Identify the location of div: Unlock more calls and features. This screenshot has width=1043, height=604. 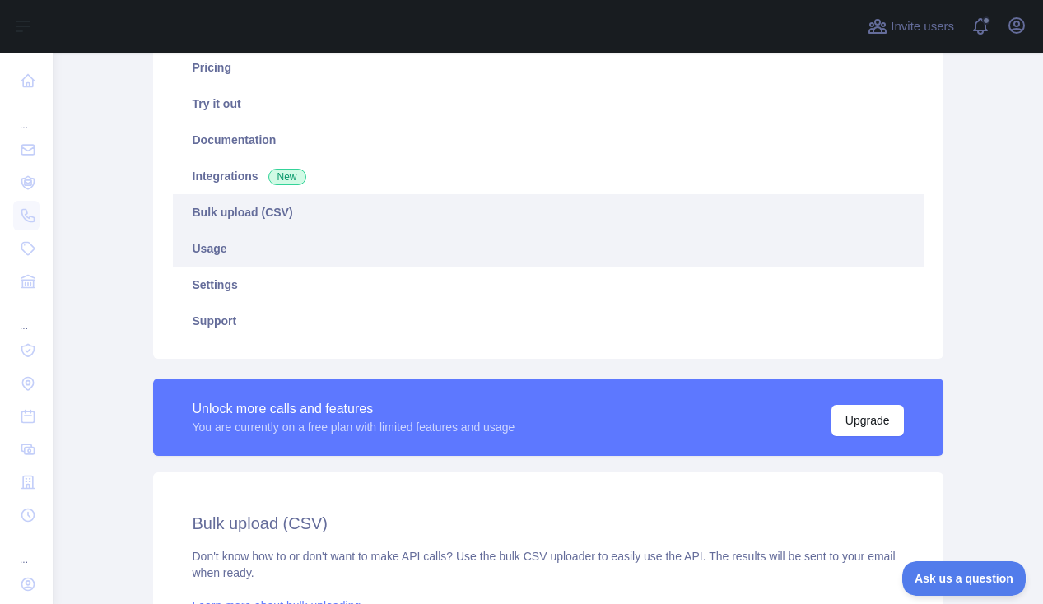
(354, 409).